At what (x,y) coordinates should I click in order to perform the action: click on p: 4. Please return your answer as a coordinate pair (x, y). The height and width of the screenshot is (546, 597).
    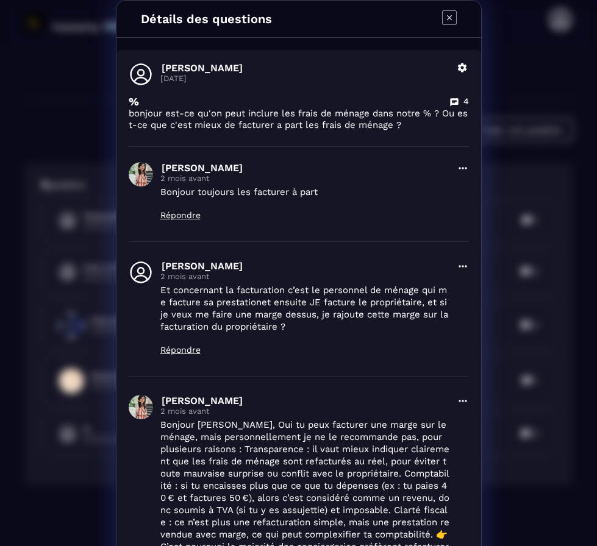
    Looking at the image, I should click on (466, 101).